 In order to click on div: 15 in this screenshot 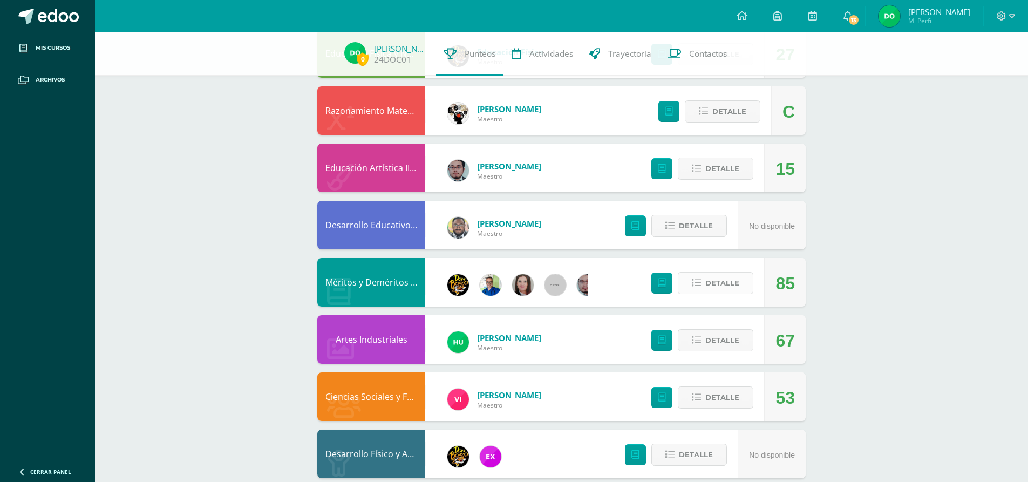, I will do `click(785, 169)`.